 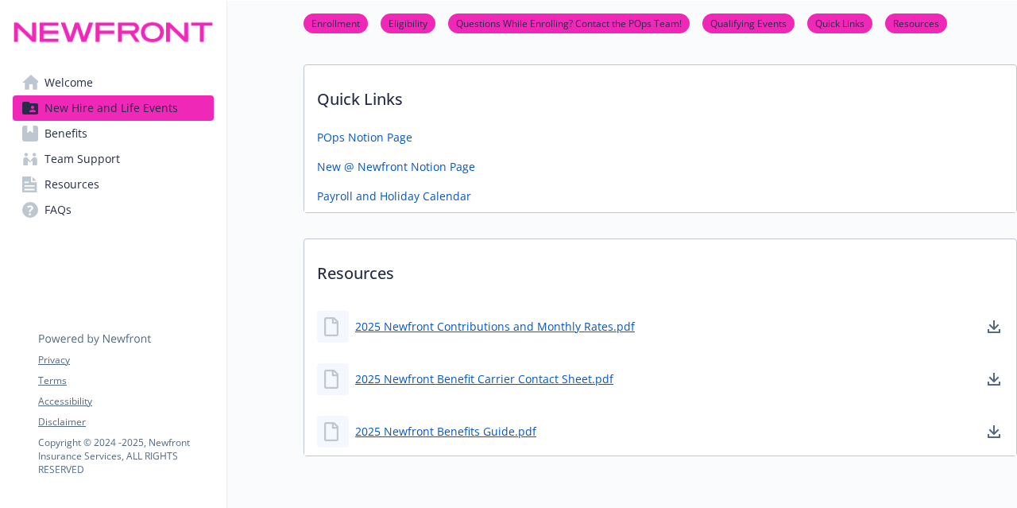 I want to click on span: Resources, so click(x=72, y=184).